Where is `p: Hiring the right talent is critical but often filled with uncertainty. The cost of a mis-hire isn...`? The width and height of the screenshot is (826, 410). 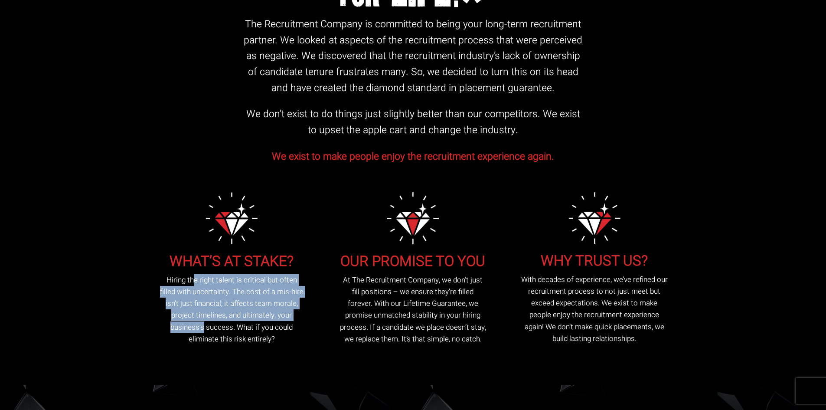 p: Hiring the right talent is critical but often filled with uncertainty. The cost of a mis-hire isn... is located at coordinates (232, 309).